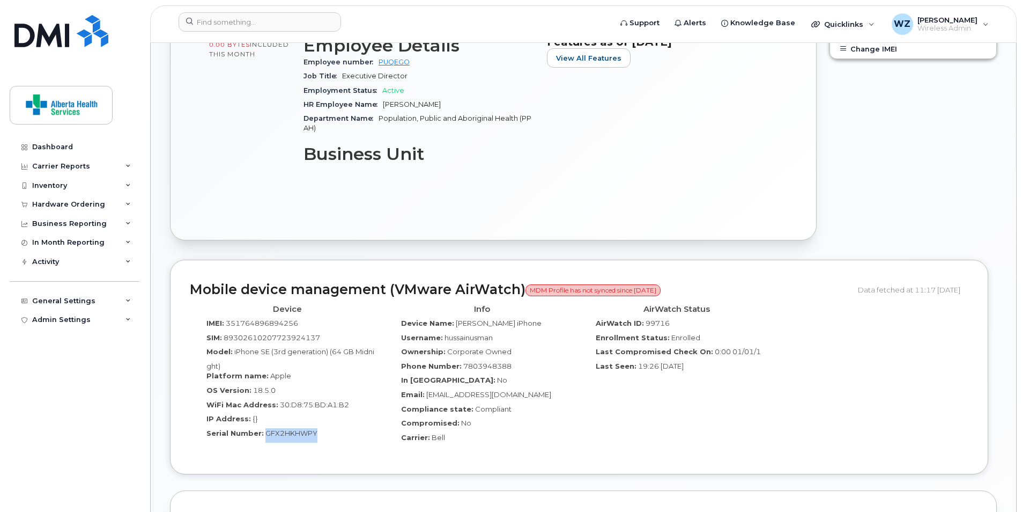 The height and width of the screenshot is (512, 1022). Describe the element at coordinates (235, 433) in the screenshot. I see `label: Serial Number:` at that location.